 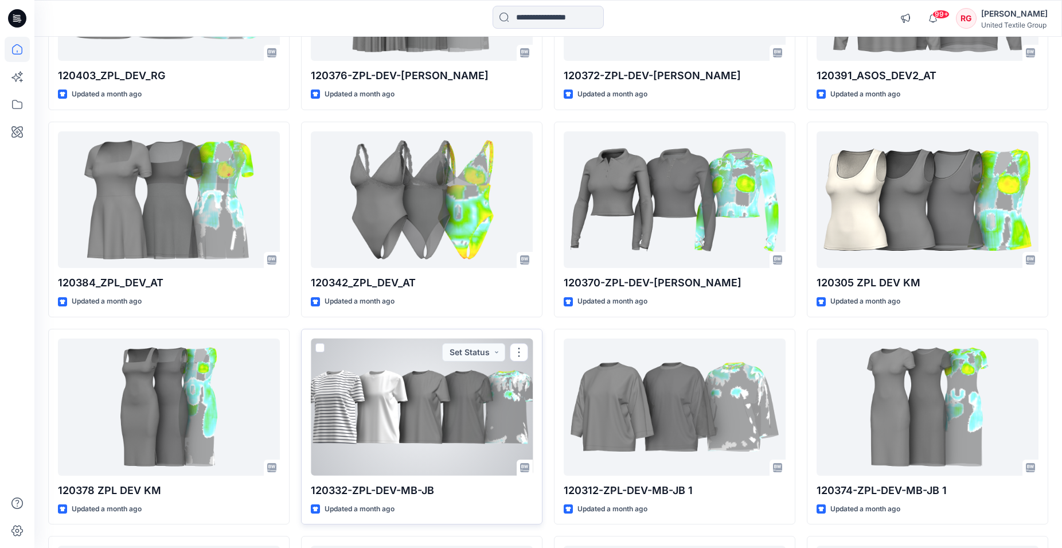 I want to click on p: 120374-ZPL-DEV-MB-JB 1, so click(x=927, y=490).